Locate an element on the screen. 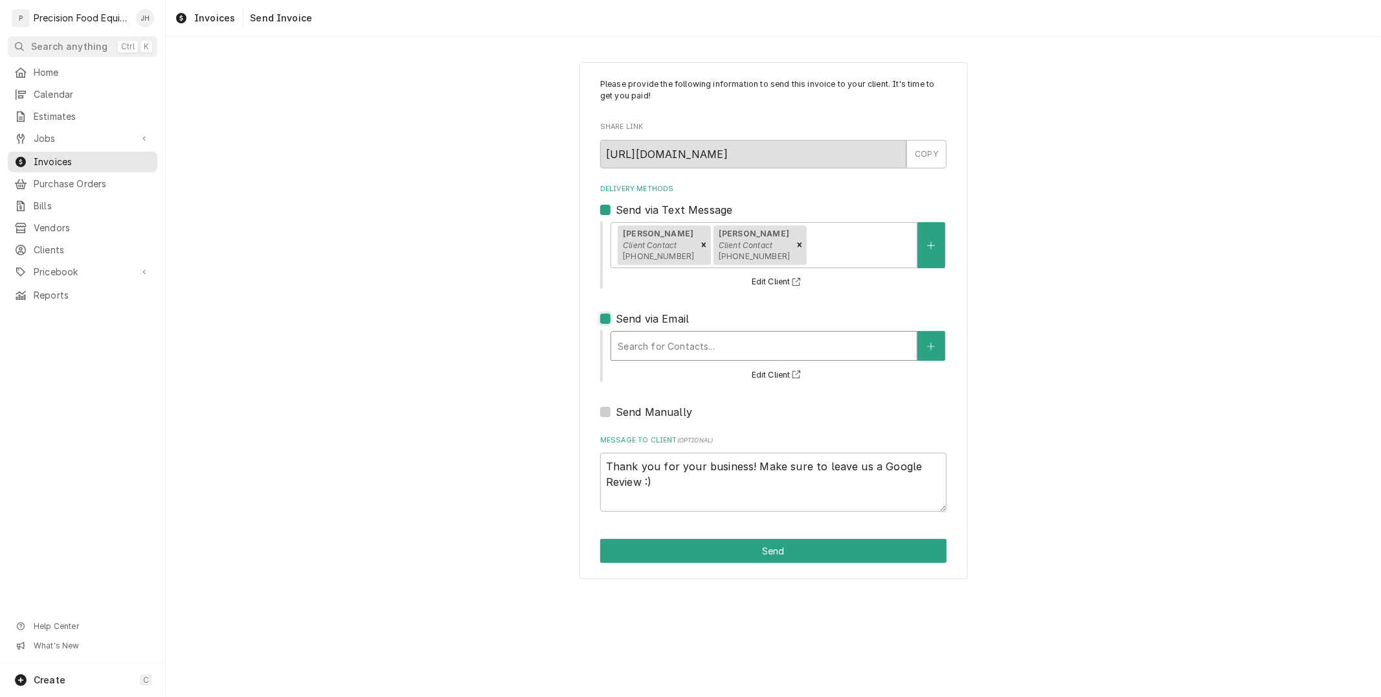 Image resolution: width=1381 pixels, height=697 pixels. button: Search anythingCtrlK is located at coordinates (82, 47).